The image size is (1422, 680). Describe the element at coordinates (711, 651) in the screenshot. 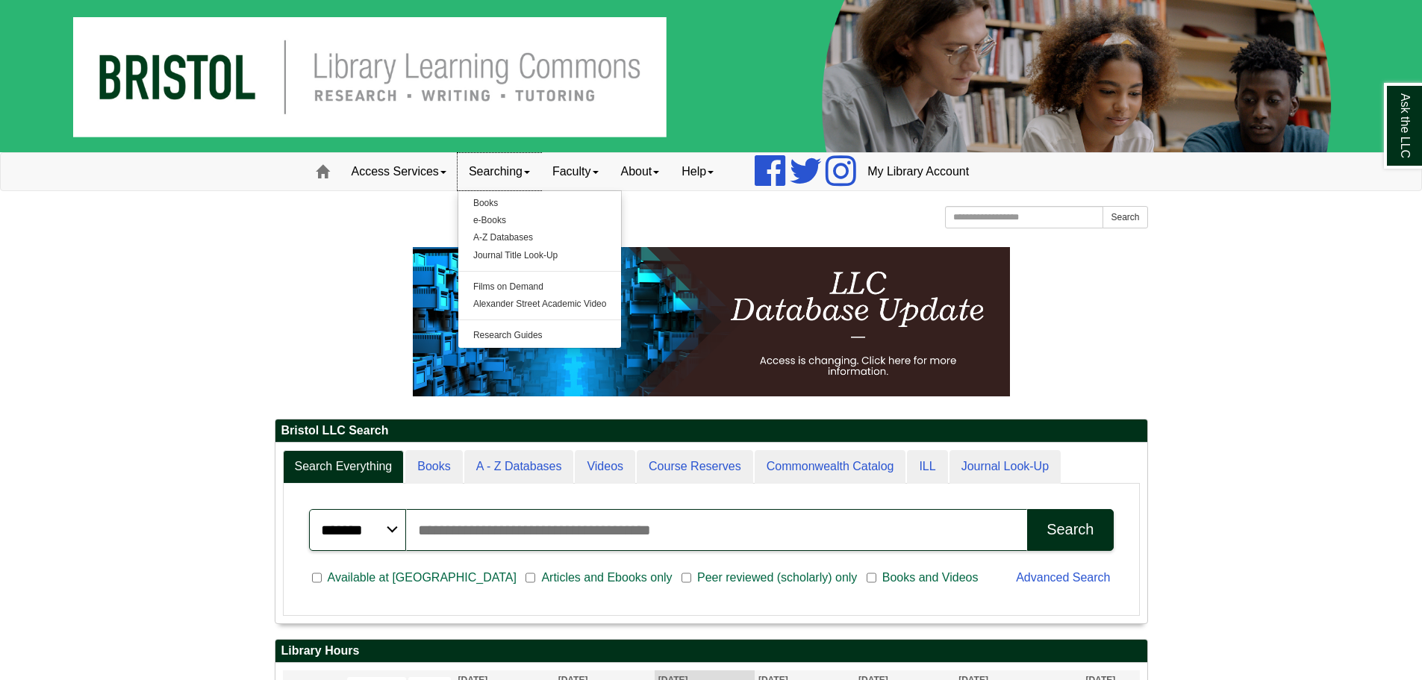

I see `h2: Library Hours` at that location.